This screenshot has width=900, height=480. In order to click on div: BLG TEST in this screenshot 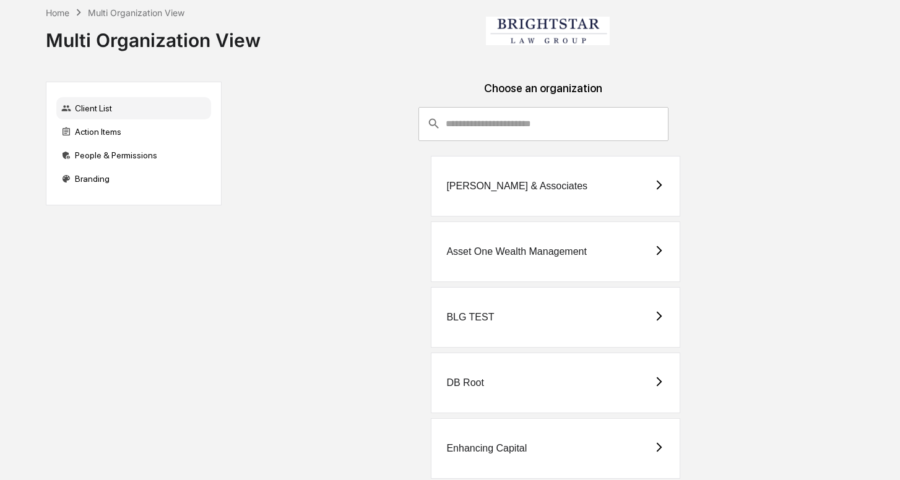, I will do `click(470, 318)`.